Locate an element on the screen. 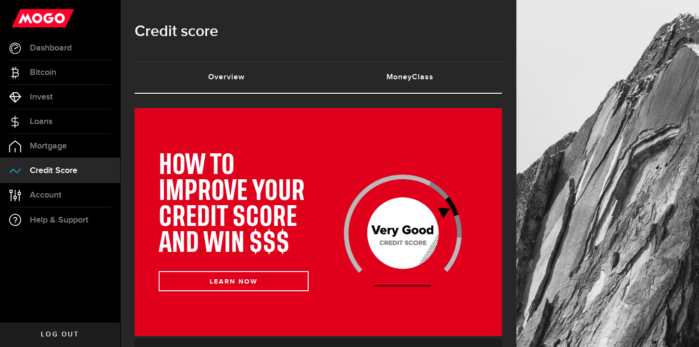 This screenshot has height=347, width=699. span: Invest is located at coordinates (41, 97).